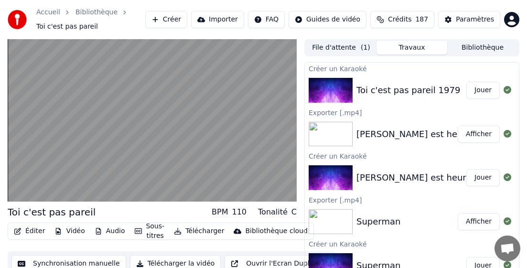  Describe the element at coordinates (507, 248) in the screenshot. I see `div: Ouvrir le chat` at that location.